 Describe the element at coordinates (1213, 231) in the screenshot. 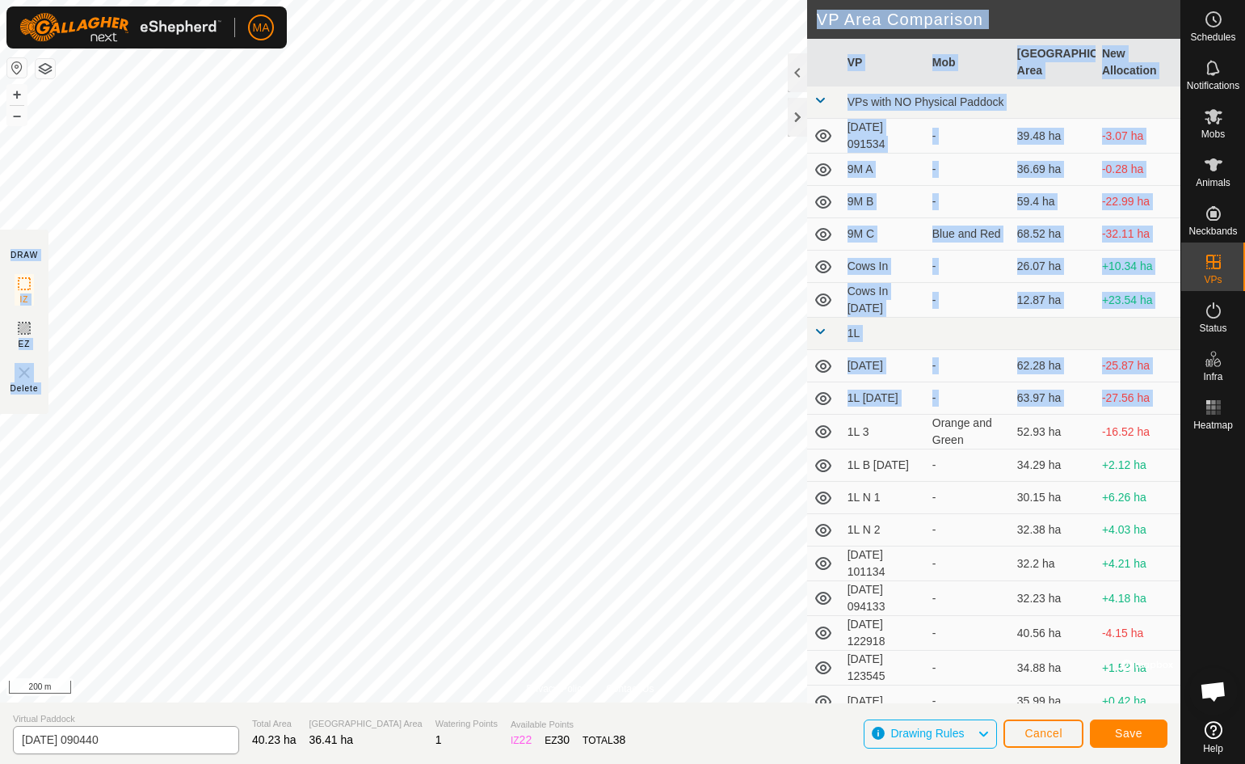

I see `span: Neckbands` at that location.